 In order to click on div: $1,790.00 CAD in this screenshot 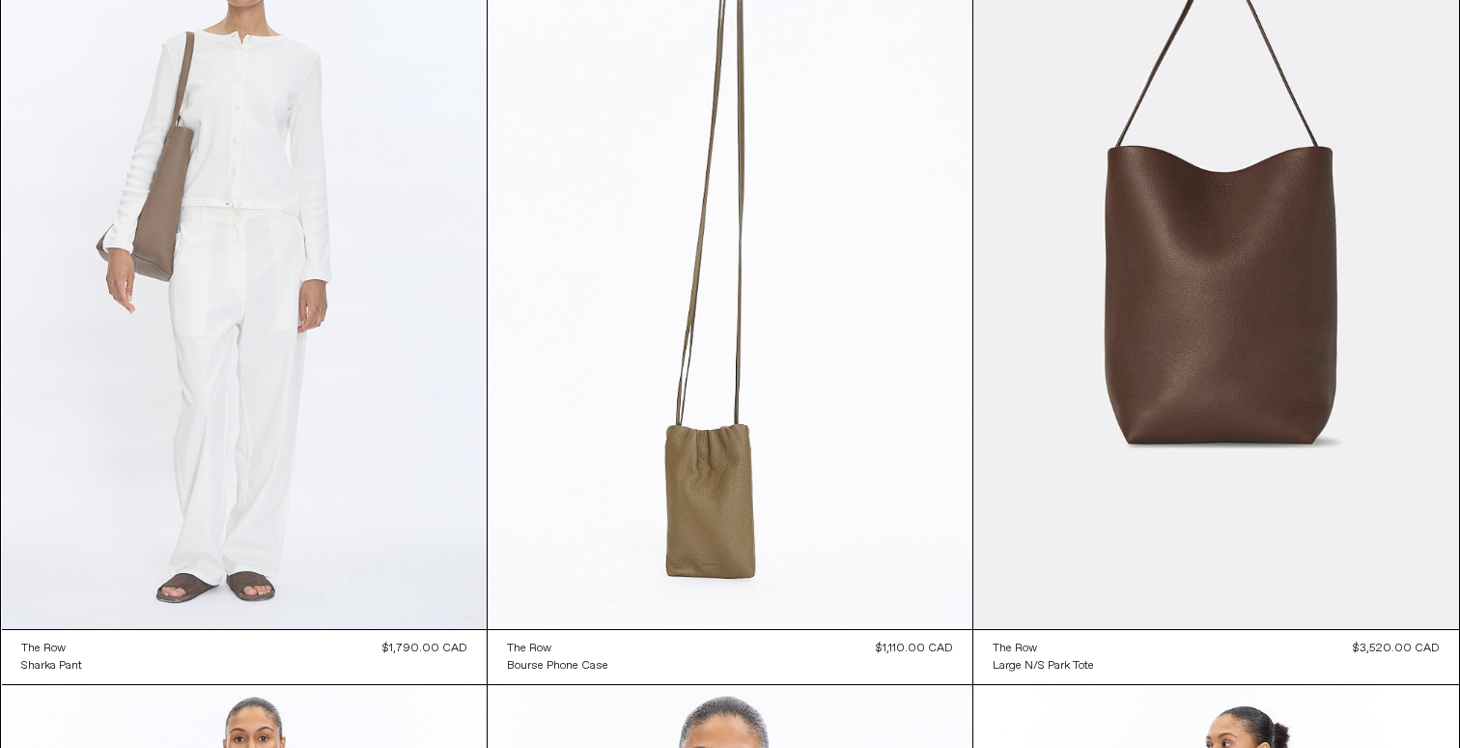, I will do `click(425, 648)`.